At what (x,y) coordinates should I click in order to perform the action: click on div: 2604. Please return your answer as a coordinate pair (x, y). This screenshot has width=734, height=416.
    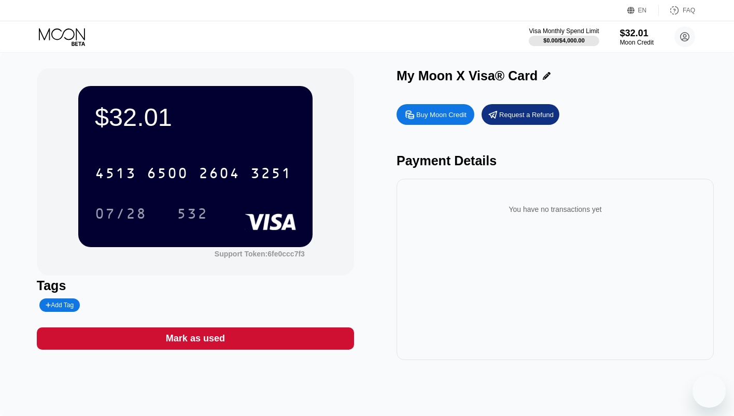
    Looking at the image, I should click on (219, 175).